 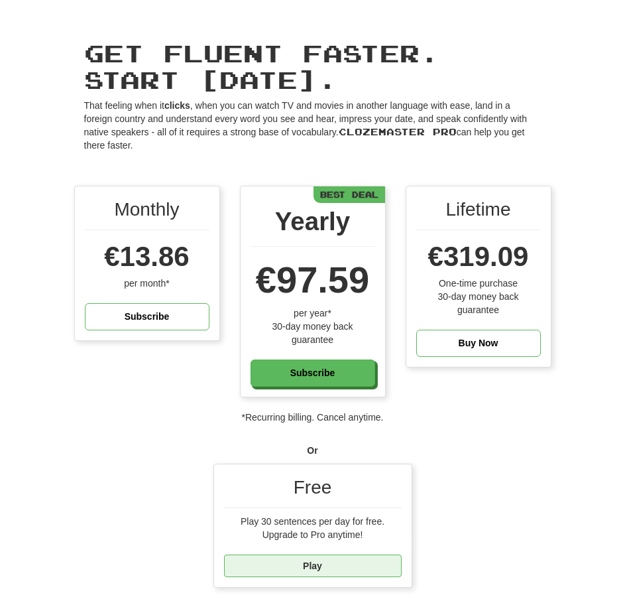 I want to click on span: €319.09, so click(x=479, y=256).